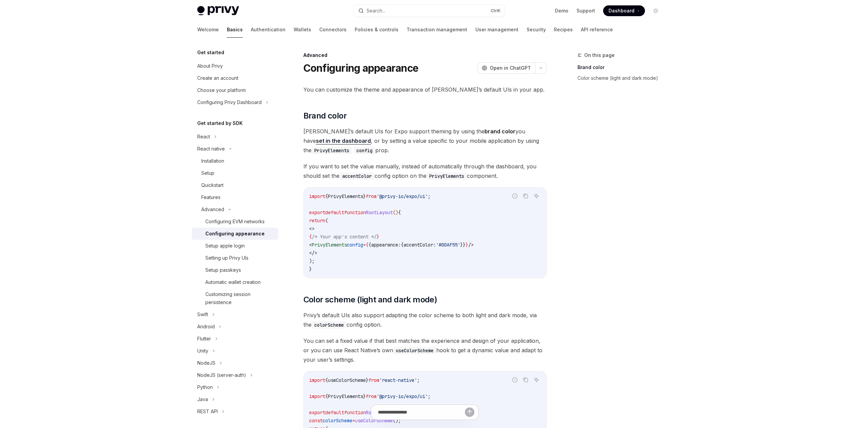  What do you see at coordinates (235, 30) in the screenshot?
I see `a: Basics` at bounding box center [235, 30].